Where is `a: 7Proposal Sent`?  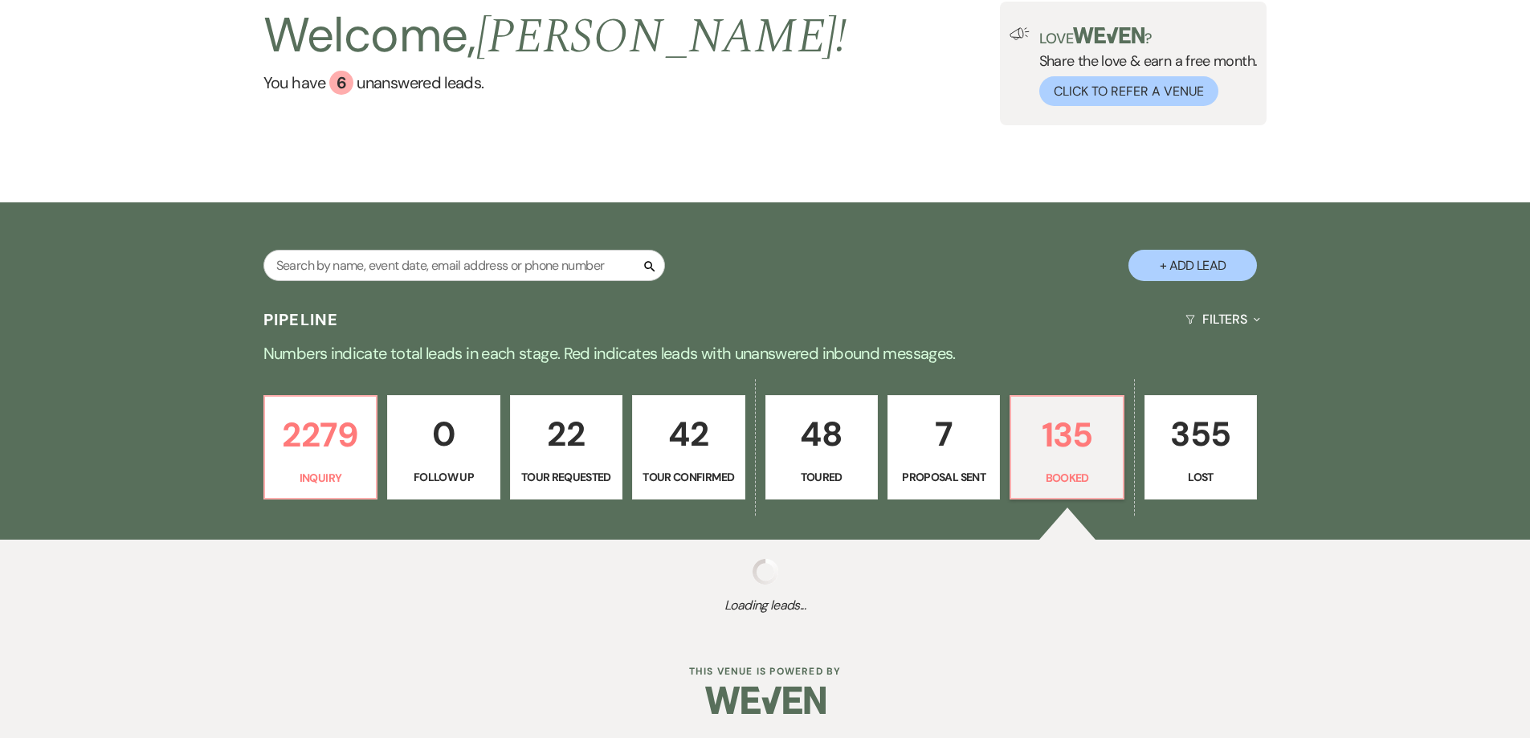
a: 7Proposal Sent is located at coordinates (944, 447).